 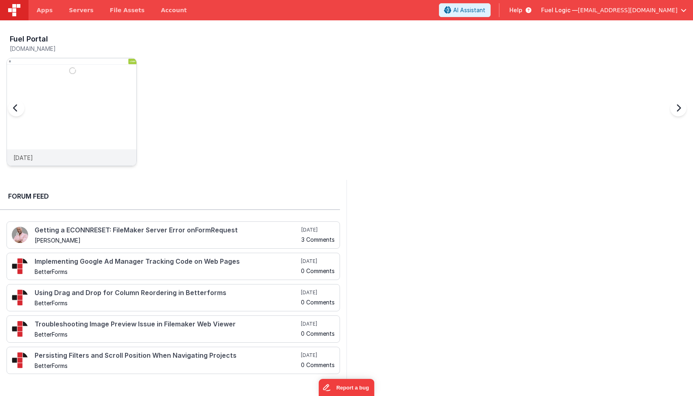 I want to click on h4: Persisting Filters and Scroll Position When Navigating Projects, so click(x=167, y=356).